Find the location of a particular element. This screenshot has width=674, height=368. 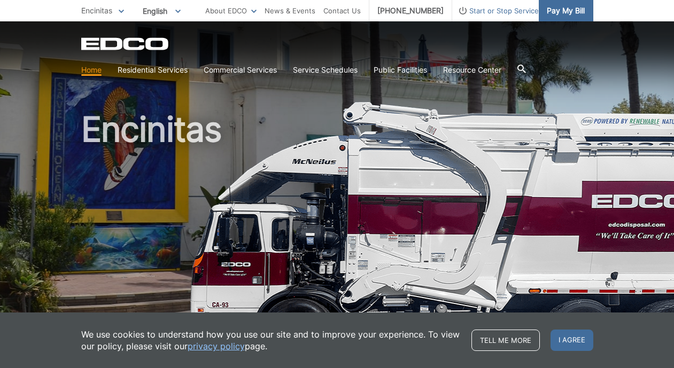

a: Tell me more is located at coordinates (506, 341).